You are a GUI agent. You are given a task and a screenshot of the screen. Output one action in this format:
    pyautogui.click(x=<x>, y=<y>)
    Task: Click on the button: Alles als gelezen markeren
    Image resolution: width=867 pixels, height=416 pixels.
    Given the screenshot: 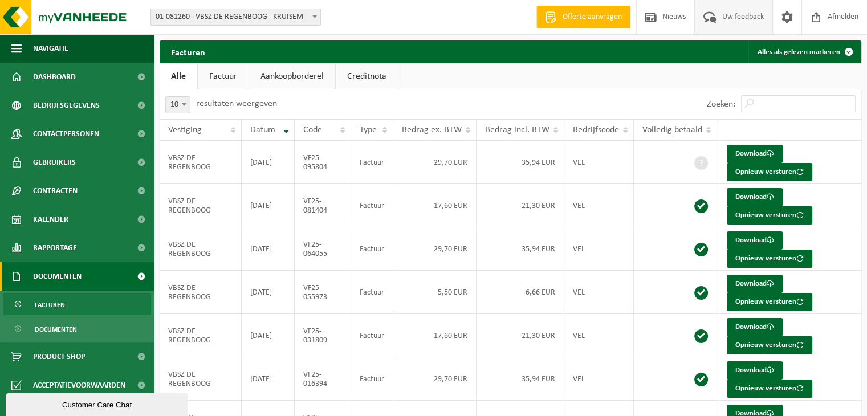 What is the action you would take?
    pyautogui.click(x=804, y=52)
    